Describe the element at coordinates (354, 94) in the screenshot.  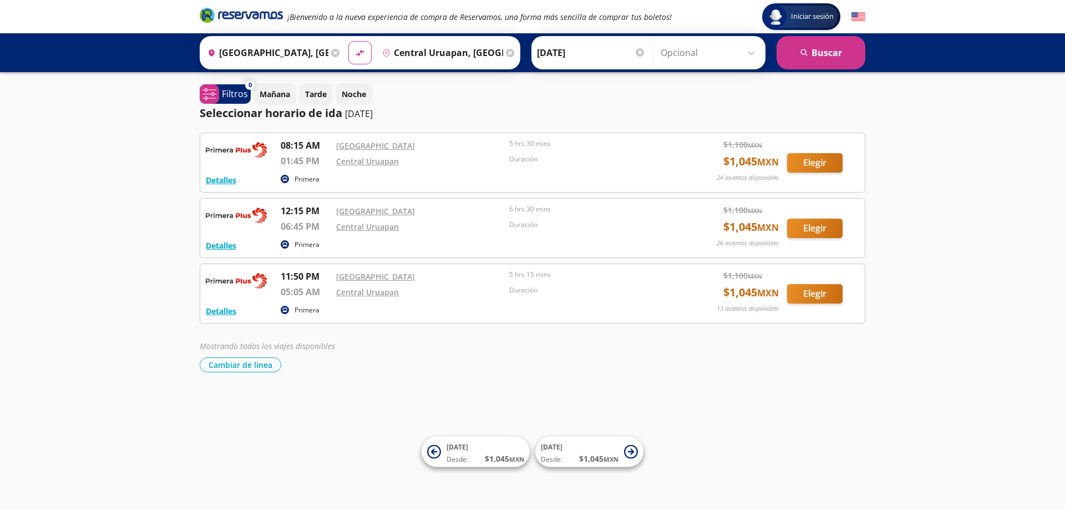
I see `p: Noche` at that location.